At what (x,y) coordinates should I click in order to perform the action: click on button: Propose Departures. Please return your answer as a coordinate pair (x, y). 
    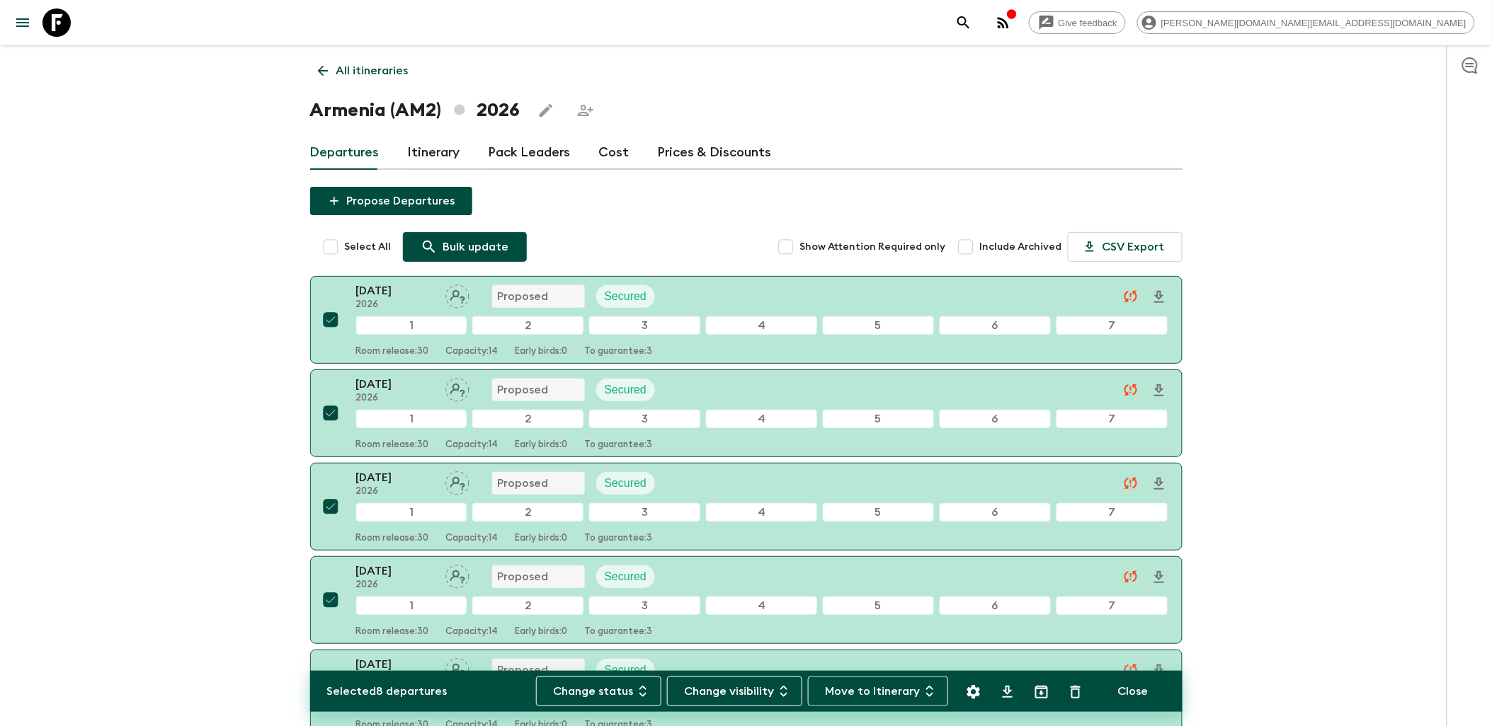
    Looking at the image, I should click on (391, 201).